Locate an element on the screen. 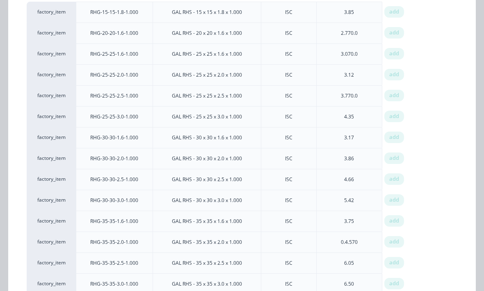 The height and width of the screenshot is (291, 484). div: GAL RHS - 25 x 25 x 2.0 x 1.000 is located at coordinates (207, 75).